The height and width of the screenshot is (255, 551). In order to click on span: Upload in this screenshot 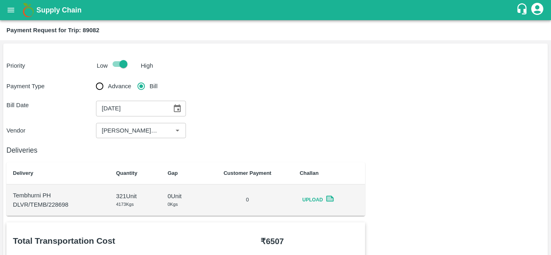, I will do `click(313, 200)`.